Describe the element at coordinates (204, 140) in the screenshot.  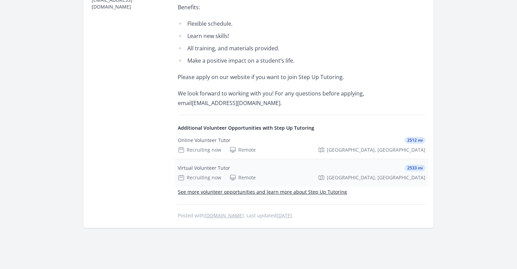
I see `div: Online Volunteer Tutor` at that location.